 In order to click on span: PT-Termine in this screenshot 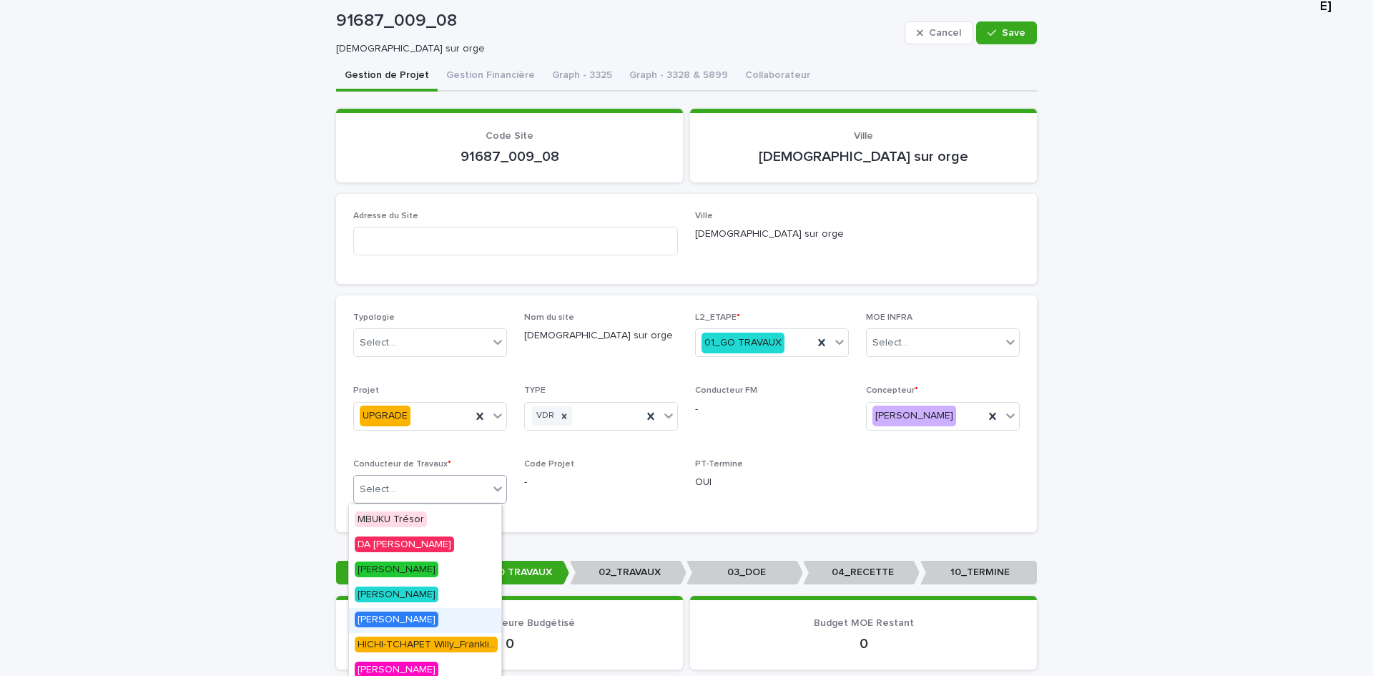, I will do `click(719, 464)`.